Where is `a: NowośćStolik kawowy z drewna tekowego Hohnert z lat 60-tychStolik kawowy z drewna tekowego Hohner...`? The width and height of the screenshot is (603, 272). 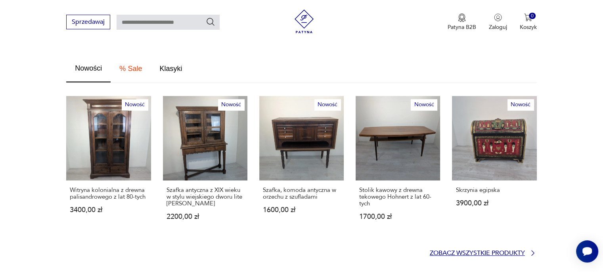
a: NowośćStolik kawowy z drewna tekowego Hohnert z lat 60-tychStolik kawowy z drewna tekowego Hohner... is located at coordinates (398, 166).